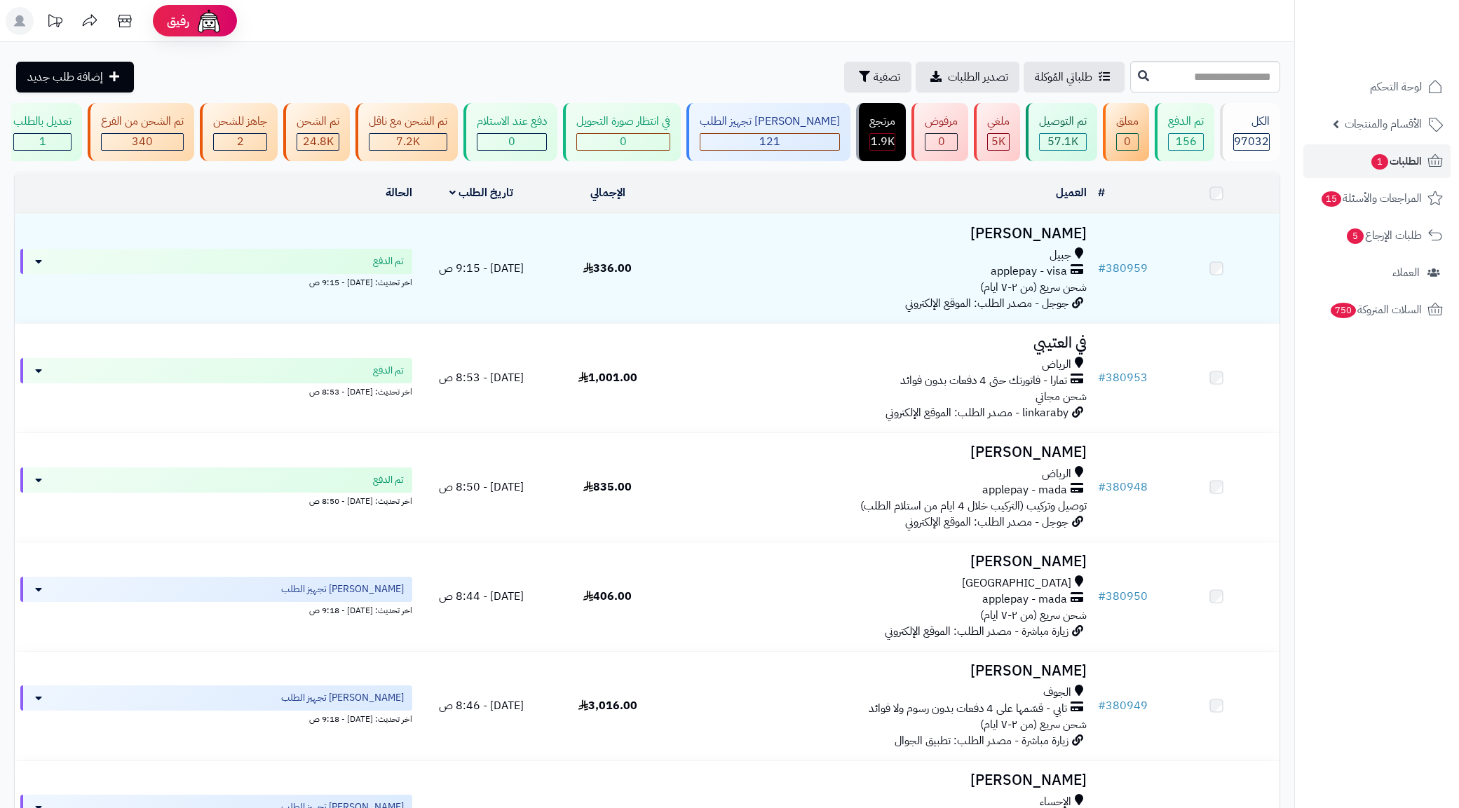  I want to click on a: طلبات الإرجاع5, so click(1377, 236).